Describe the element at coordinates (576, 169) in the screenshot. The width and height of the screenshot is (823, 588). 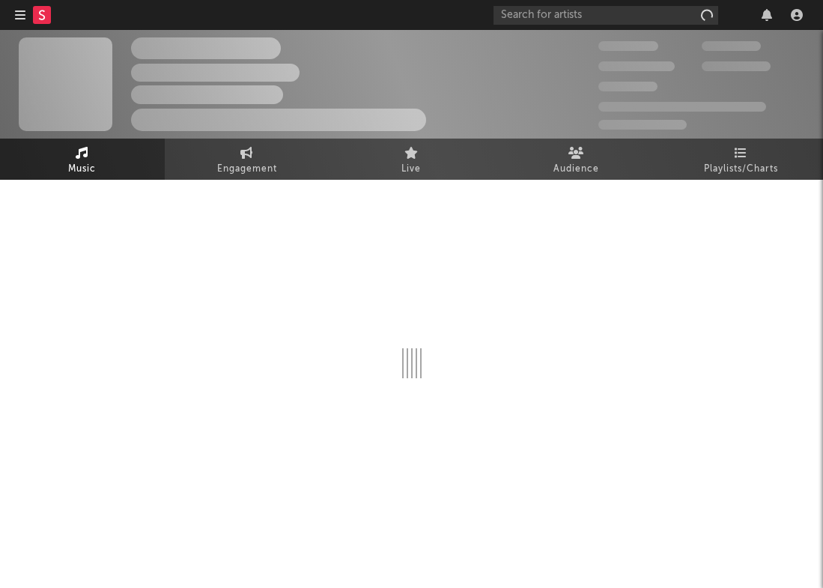
I see `span: Audience` at that location.